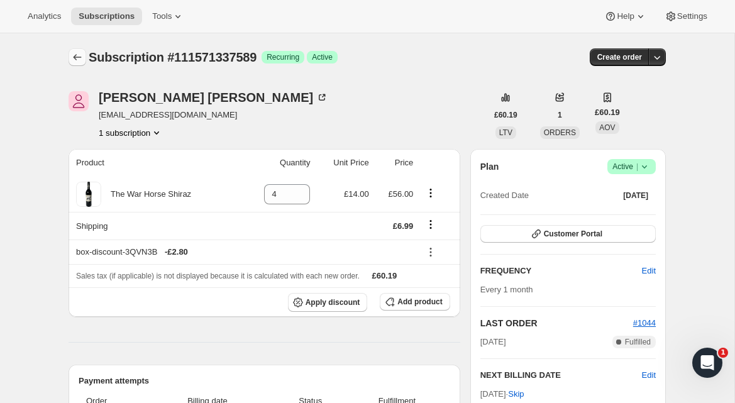  What do you see at coordinates (505, 115) in the screenshot?
I see `button: £60.19` at bounding box center [505, 115].